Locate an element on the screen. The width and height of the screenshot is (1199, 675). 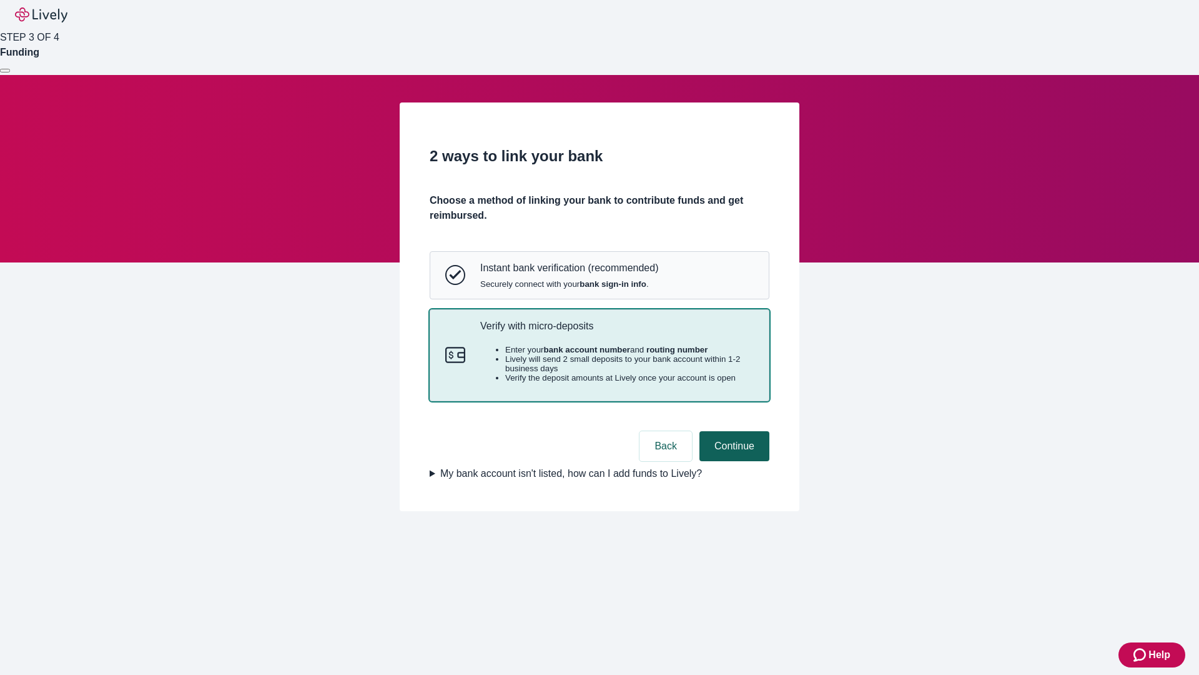
span: Securely connect with your . is located at coordinates (569, 284).